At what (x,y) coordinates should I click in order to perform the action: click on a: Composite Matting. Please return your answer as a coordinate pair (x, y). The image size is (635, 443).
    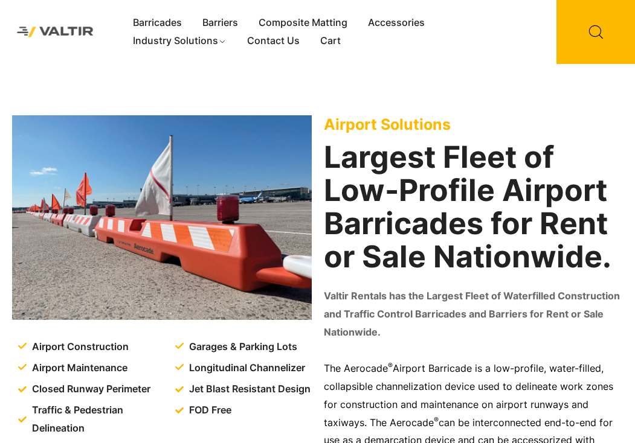
    Looking at the image, I should click on (303, 23).